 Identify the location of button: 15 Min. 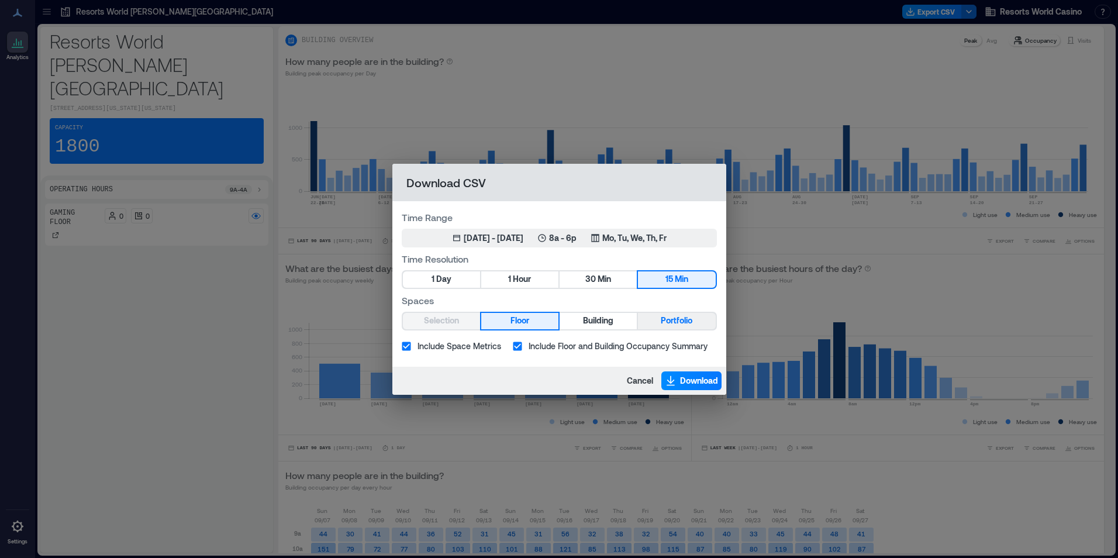
(676, 279).